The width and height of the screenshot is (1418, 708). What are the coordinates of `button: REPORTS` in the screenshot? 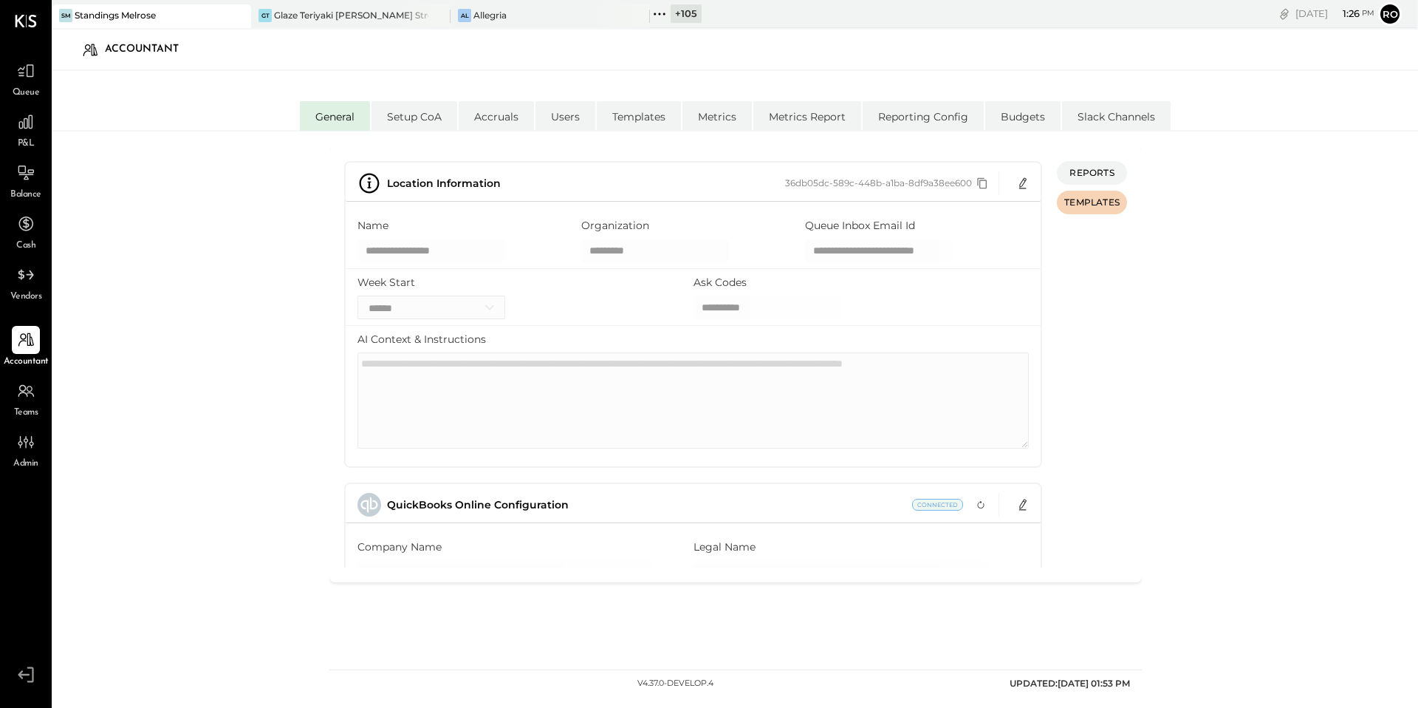 It's located at (1092, 173).